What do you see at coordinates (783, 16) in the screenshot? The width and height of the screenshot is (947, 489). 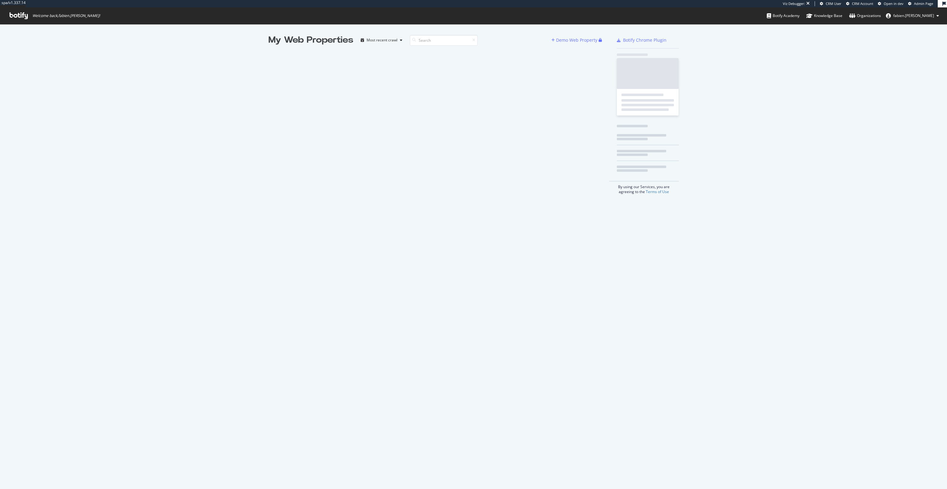 I see `a: Botify Academy` at bounding box center [783, 16].